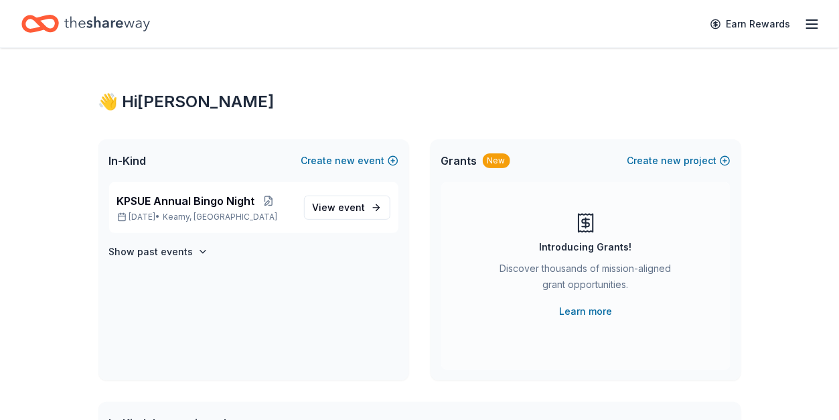 The width and height of the screenshot is (839, 420). What do you see at coordinates (339, 208) in the screenshot?
I see `span: View` at bounding box center [339, 208].